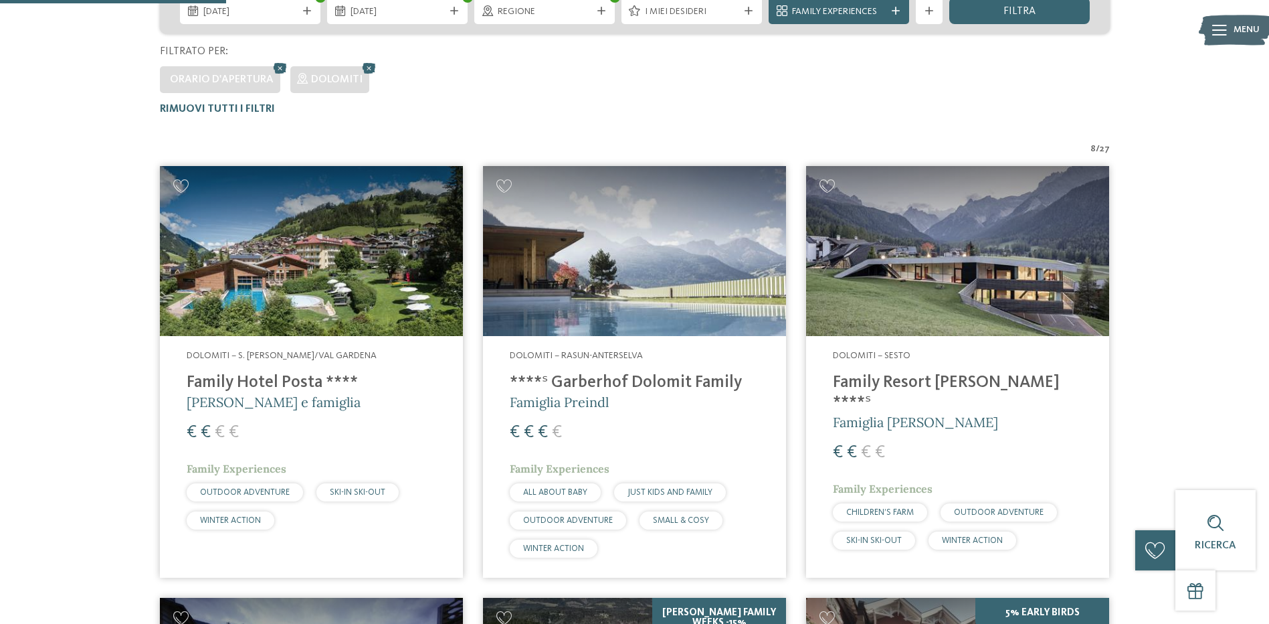 This screenshot has height=624, width=1269. I want to click on span: Dolomiti, so click(337, 80).